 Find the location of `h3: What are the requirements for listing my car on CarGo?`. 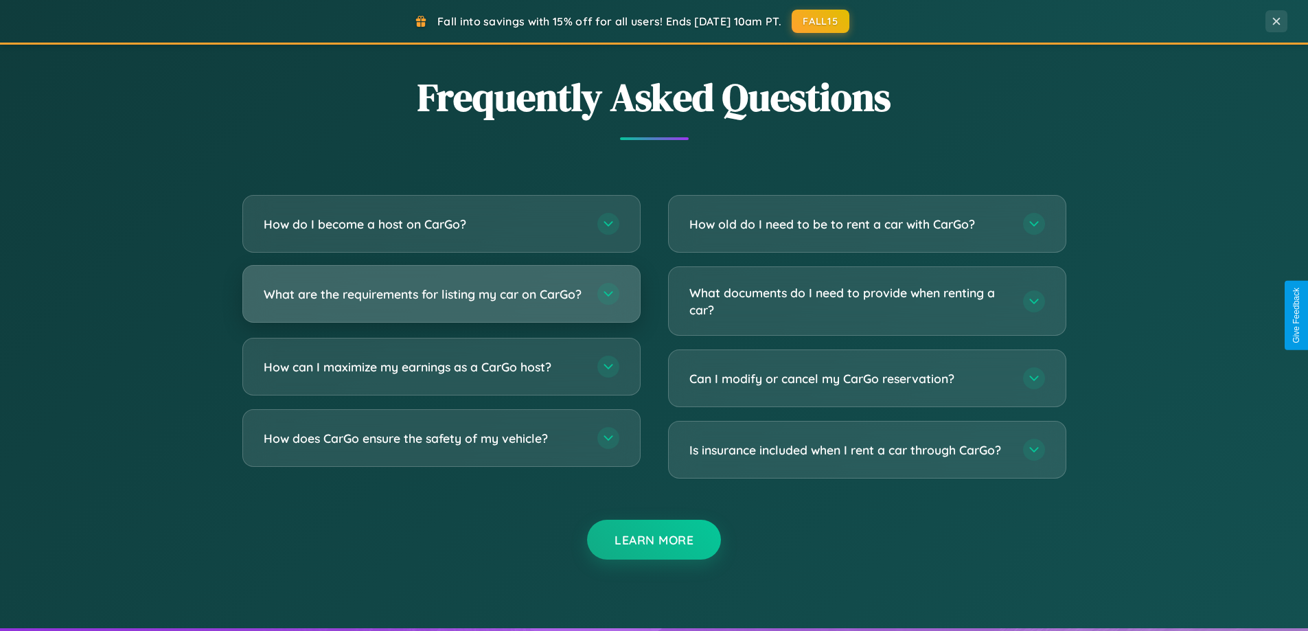

h3: What are the requirements for listing my car on CarGo? is located at coordinates (424, 294).